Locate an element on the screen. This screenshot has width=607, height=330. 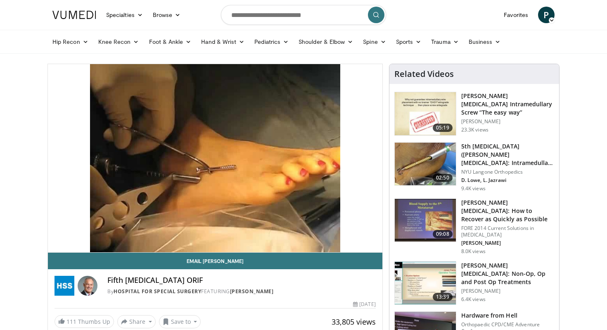
img: Hospital for Special Surgery is located at coordinates (64, 286).